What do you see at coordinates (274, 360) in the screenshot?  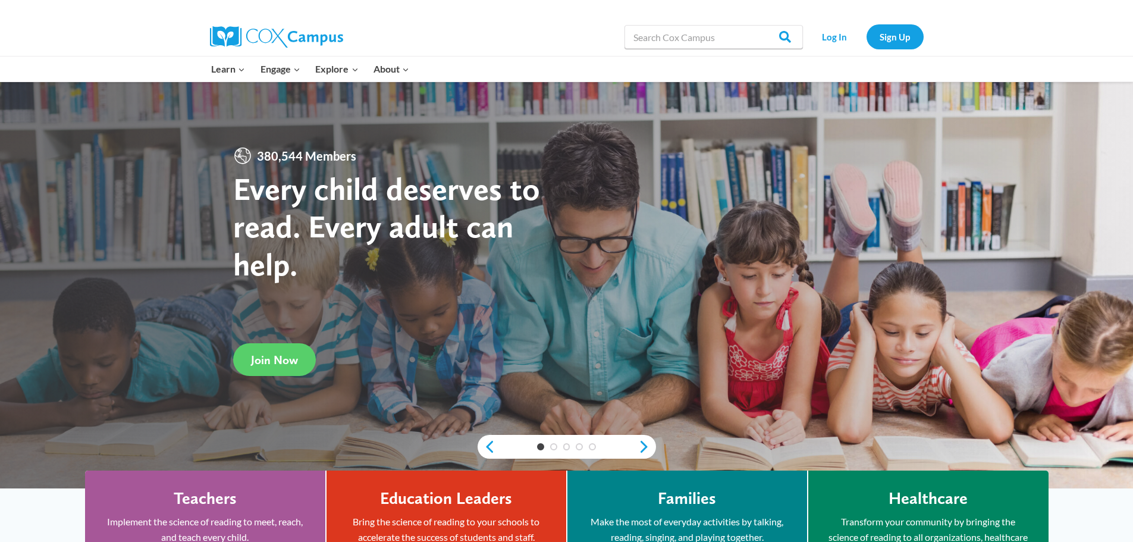 I see `span: Join Now` at bounding box center [274, 360].